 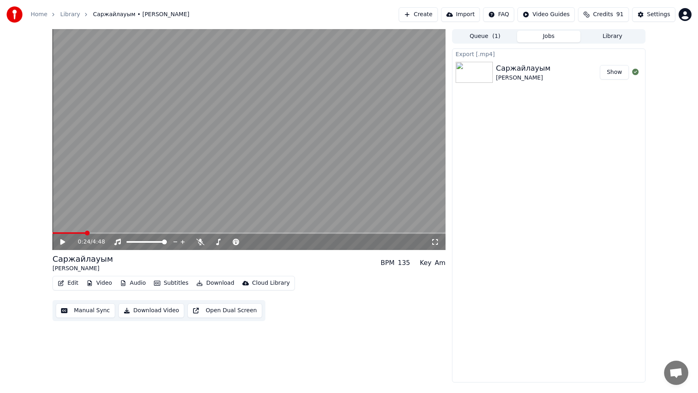 What do you see at coordinates (387, 263) in the screenshot?
I see `div: BPM` at bounding box center [387, 263].